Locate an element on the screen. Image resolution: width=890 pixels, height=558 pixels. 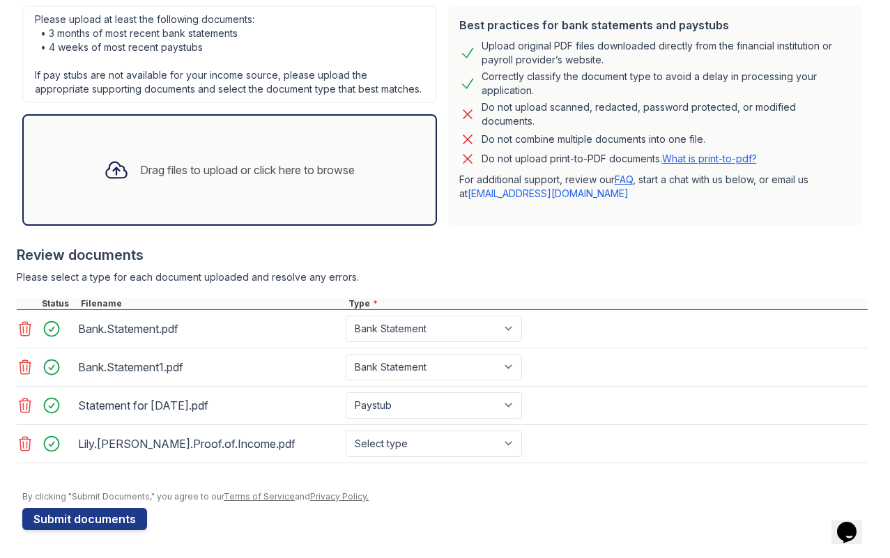
a: Terms of Service is located at coordinates (259, 496).